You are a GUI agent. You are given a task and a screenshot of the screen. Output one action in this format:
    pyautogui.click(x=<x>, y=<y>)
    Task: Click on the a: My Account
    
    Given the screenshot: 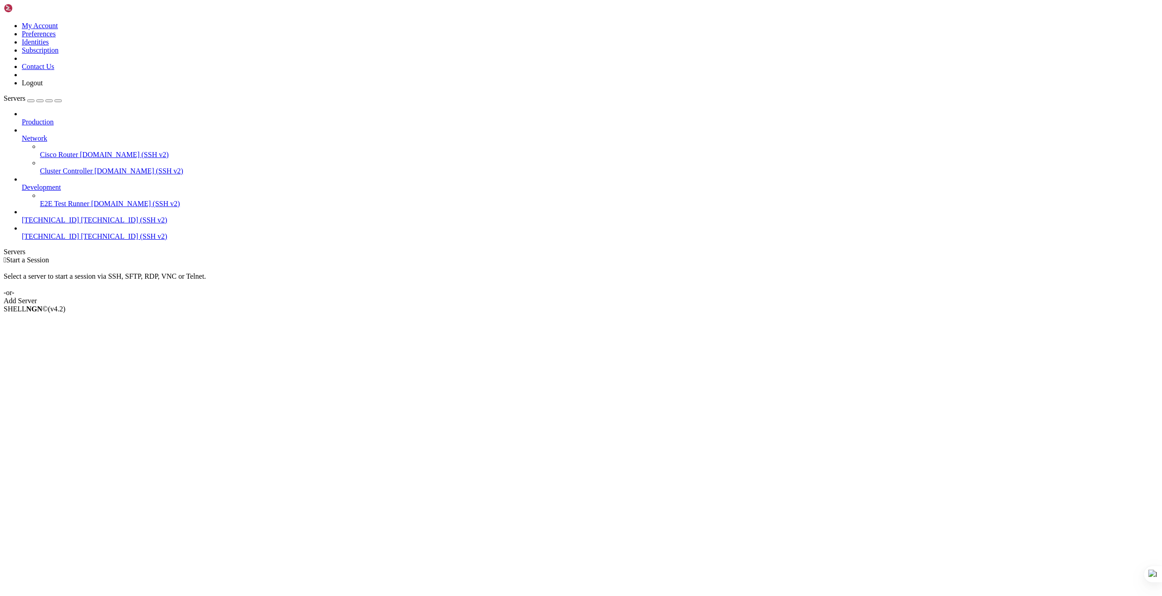 What is the action you would take?
    pyautogui.click(x=40, y=25)
    